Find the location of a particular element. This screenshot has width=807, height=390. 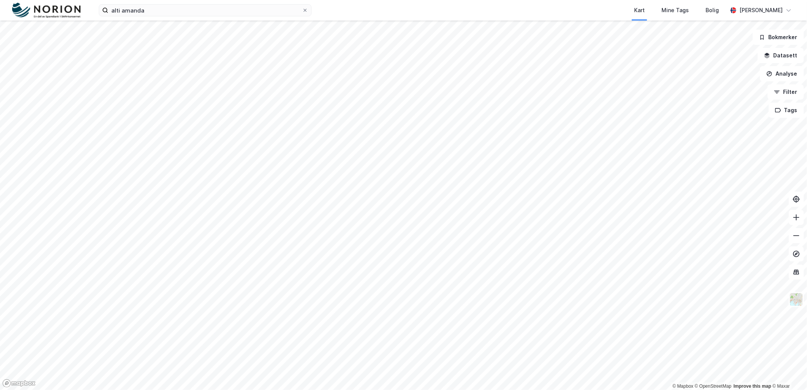

div: Kart is located at coordinates (639, 10).